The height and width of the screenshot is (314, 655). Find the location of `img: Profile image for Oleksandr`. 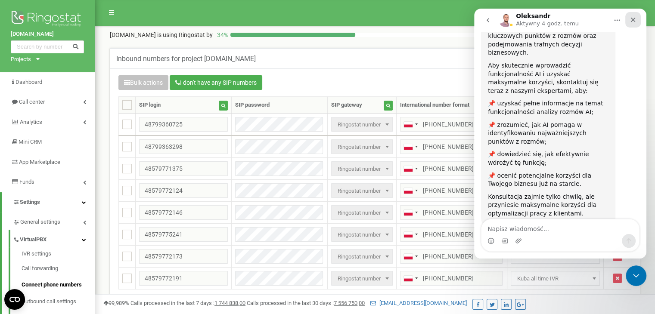

img: Profile image for Oleksandr is located at coordinates (31, 12).